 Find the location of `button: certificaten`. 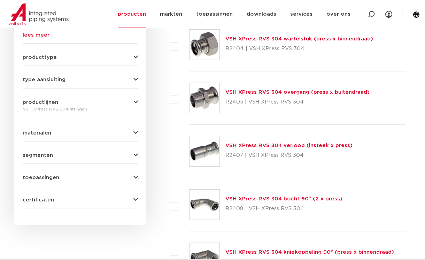

button: certificaten is located at coordinates (80, 200).